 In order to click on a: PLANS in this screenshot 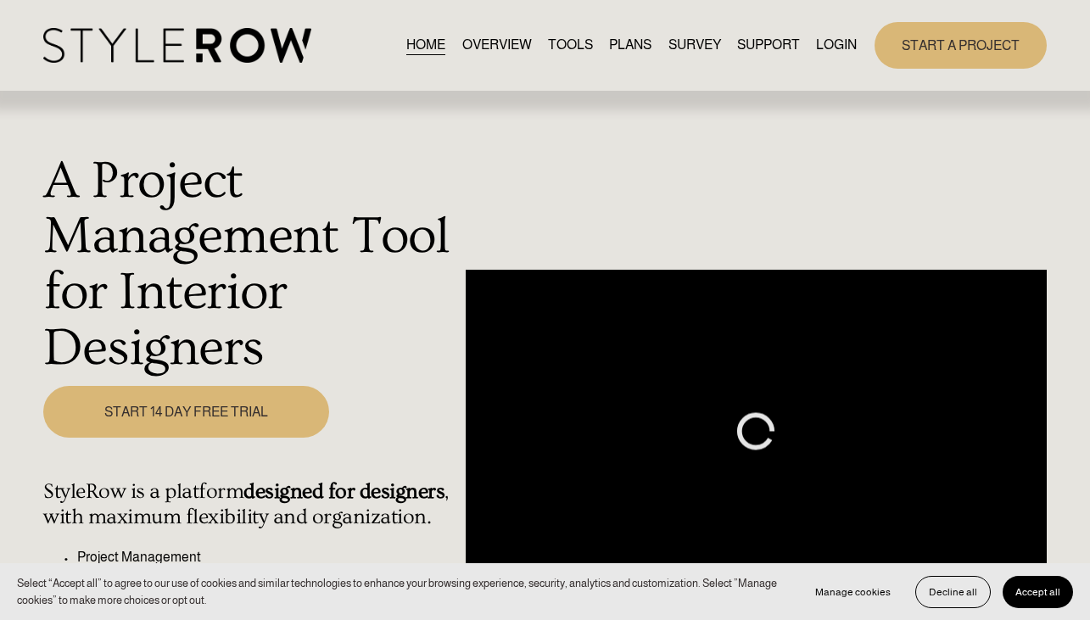, I will do `click(630, 45)`.